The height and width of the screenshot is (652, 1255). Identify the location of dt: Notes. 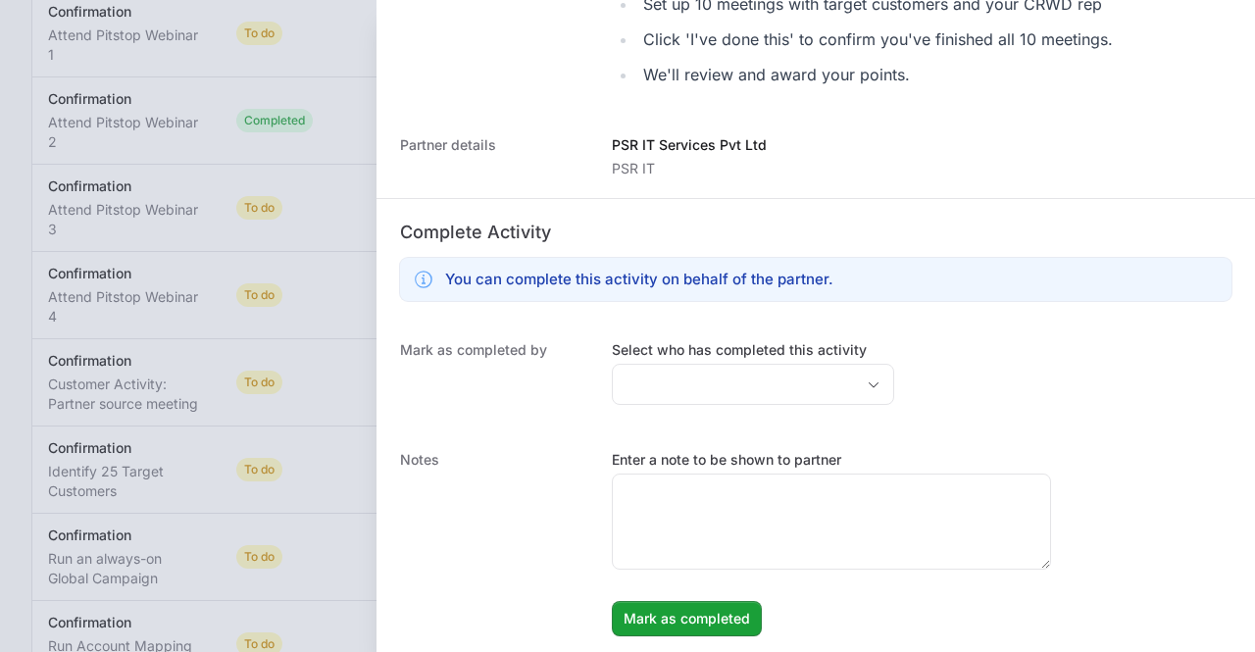
(494, 543).